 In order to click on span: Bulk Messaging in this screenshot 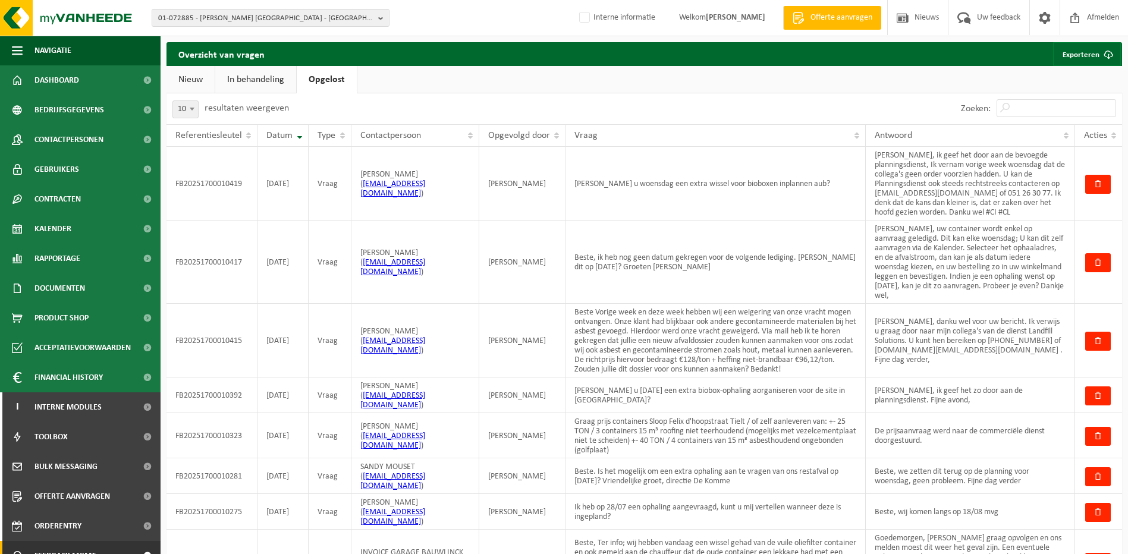, I will do `click(66, 467)`.